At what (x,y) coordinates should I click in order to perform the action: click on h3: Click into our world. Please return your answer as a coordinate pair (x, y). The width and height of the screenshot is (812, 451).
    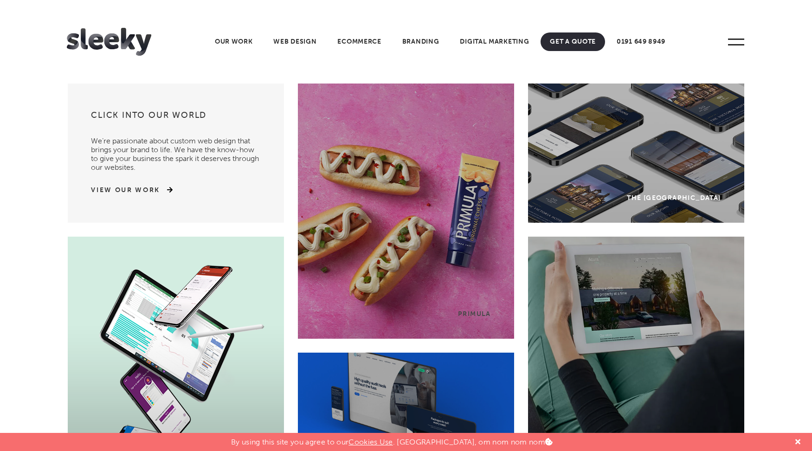
    Looking at the image, I should click on (176, 118).